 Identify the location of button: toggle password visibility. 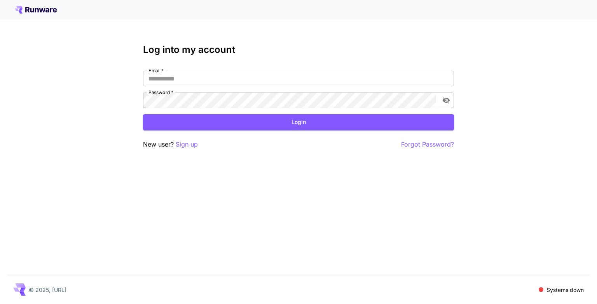
(446, 100).